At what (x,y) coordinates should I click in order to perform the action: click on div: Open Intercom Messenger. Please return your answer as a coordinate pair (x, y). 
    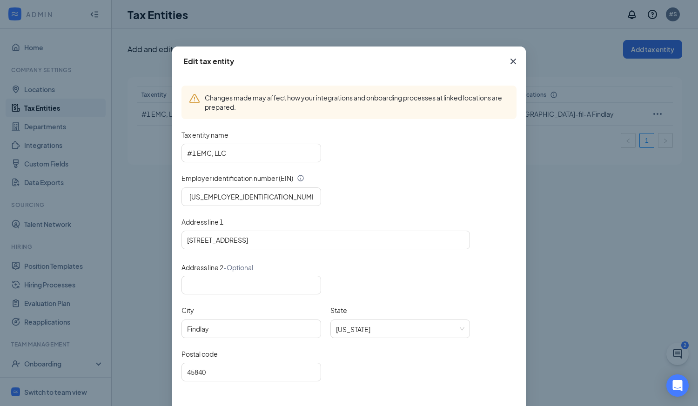
    Looking at the image, I should click on (677, 386).